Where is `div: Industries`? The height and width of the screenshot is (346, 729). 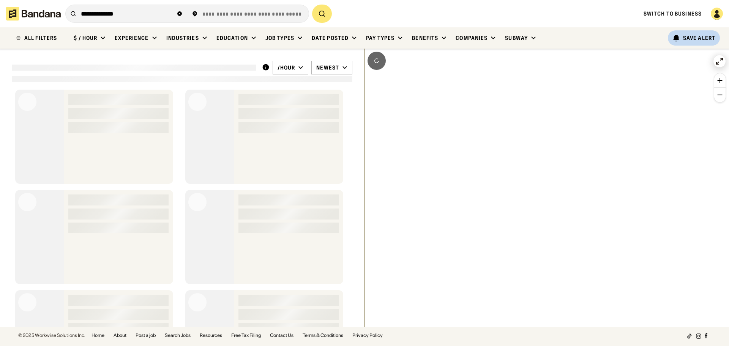
div: Industries is located at coordinates (183, 38).